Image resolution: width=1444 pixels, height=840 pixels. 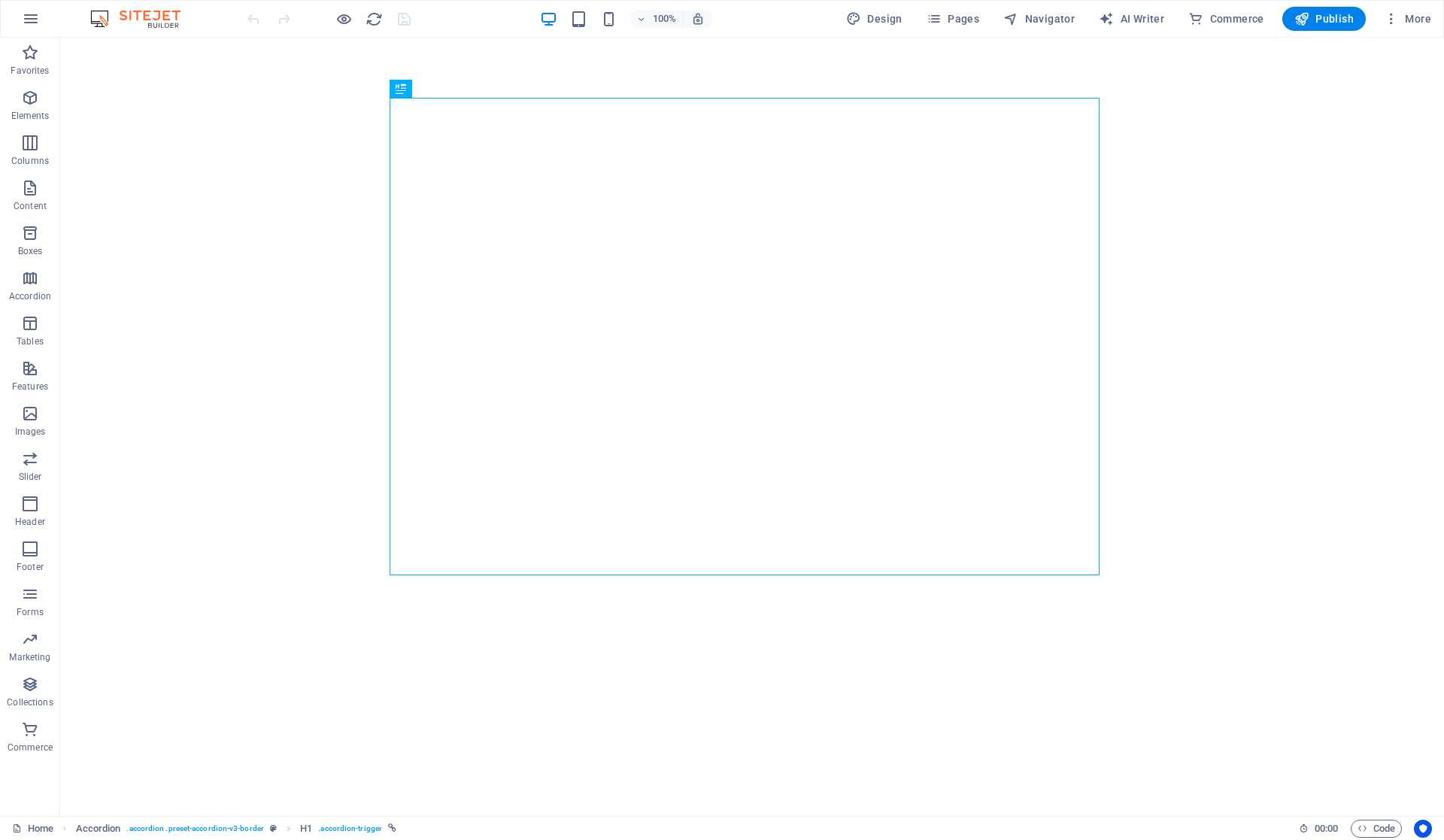 What do you see at coordinates (1038, 19) in the screenshot?
I see `span: Navigator` at bounding box center [1038, 19].